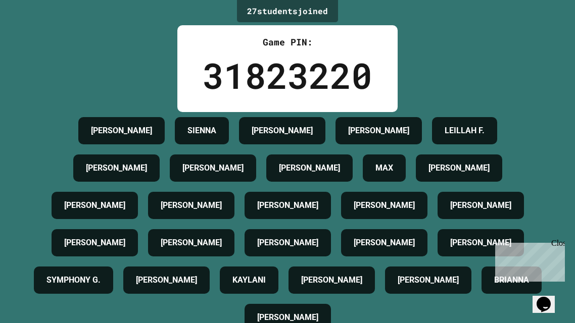 This screenshot has width=575, height=323. Describe the element at coordinates (73, 280) in the screenshot. I see `h4: SYMPHONY G.` at that location.